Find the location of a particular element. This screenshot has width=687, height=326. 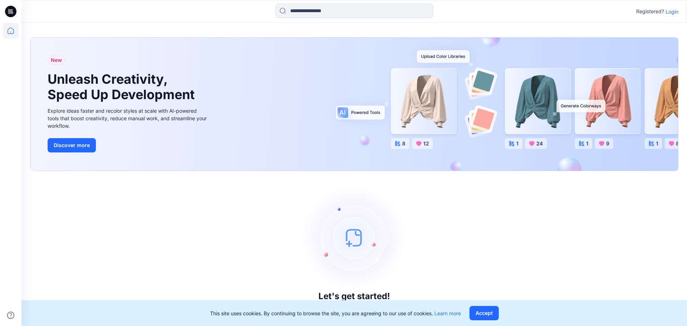

h3: Let's get started! is located at coordinates (354, 296).